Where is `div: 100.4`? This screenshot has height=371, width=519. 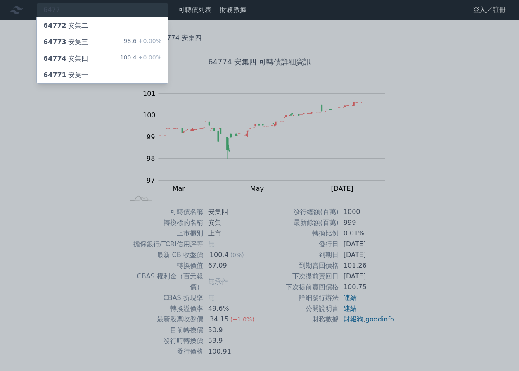 div: 100.4 is located at coordinates (141, 59).